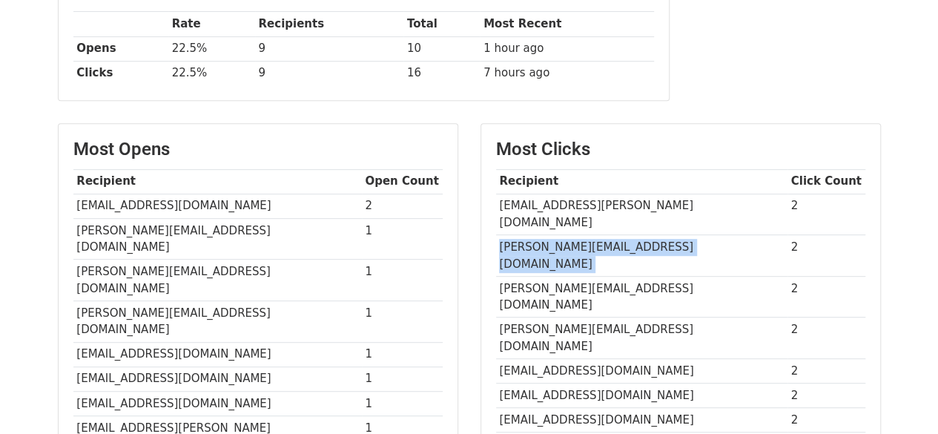  I want to click on td: 7 hours ago, so click(566, 73).